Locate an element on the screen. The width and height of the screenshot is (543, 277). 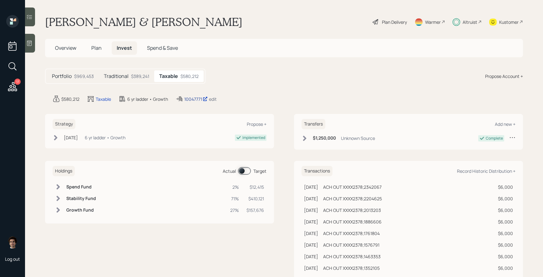
div: 71% is located at coordinates (235, 198).